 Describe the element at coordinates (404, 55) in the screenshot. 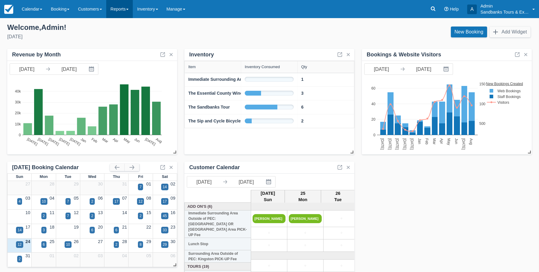

I see `div: Bookings & Website Visitors` at that location.